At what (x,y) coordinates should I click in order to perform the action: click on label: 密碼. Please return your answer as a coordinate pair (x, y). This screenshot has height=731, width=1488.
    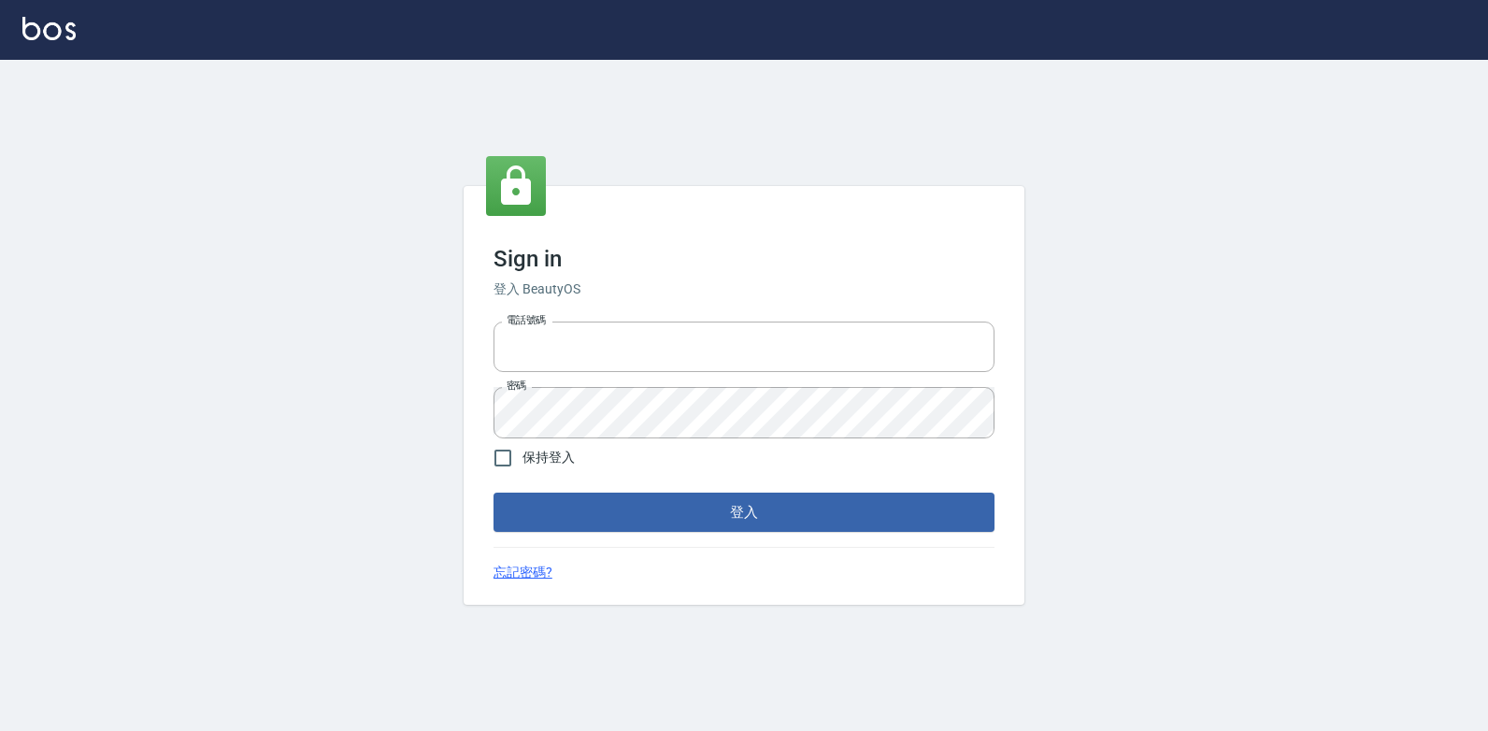
    Looking at the image, I should click on (516, 385).